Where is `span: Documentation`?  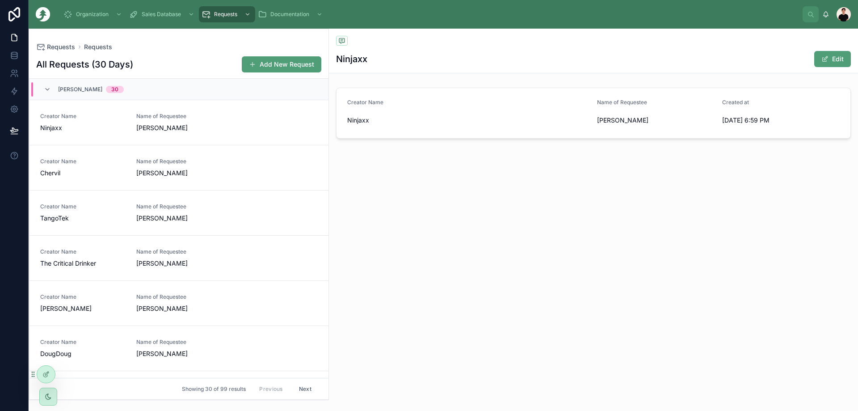
span: Documentation is located at coordinates (290, 14).